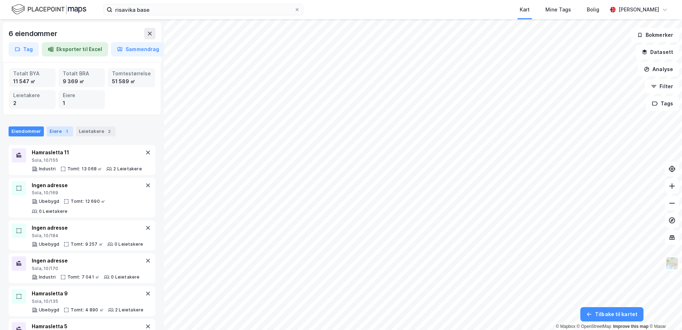 The width and height of the screenshot is (682, 330). Describe the element at coordinates (203, 10) in the screenshot. I see `input: Søk på adresse, matrikkel, gårdeiere, leietakere eller personer` at that location.